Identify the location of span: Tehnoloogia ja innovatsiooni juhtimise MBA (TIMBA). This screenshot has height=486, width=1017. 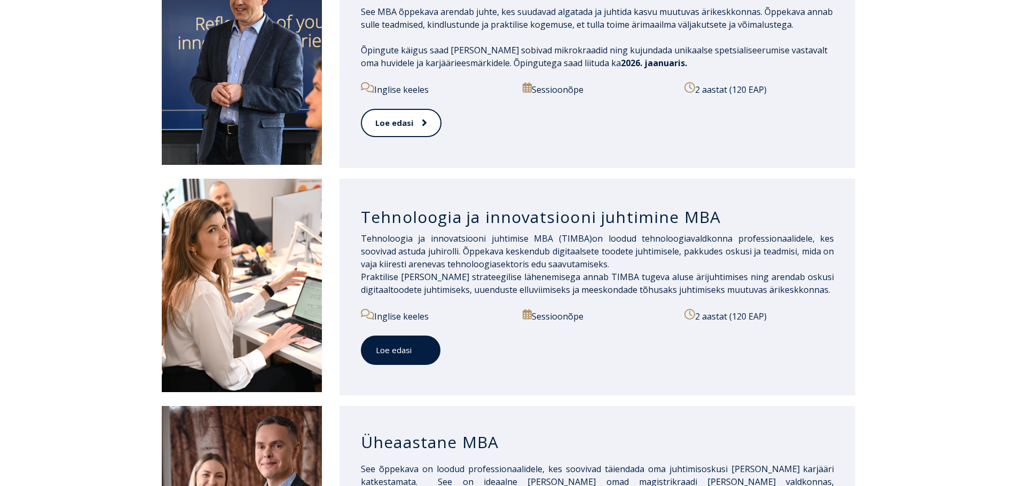
(476, 239).